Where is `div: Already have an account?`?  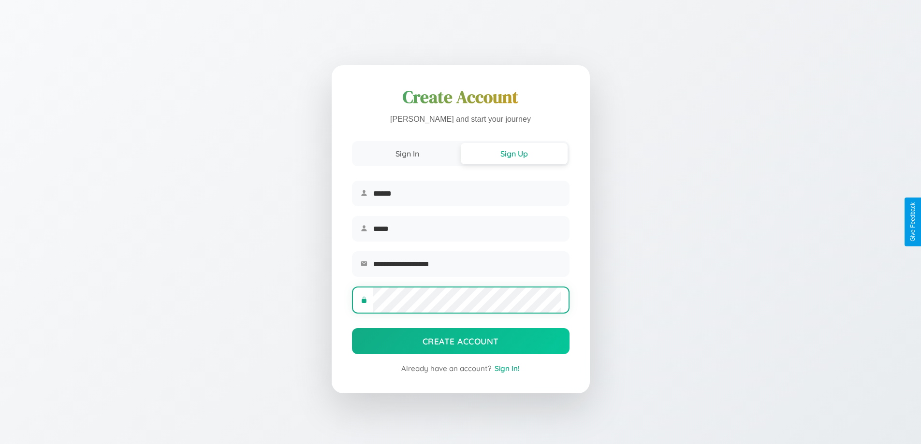
div: Already have an account? is located at coordinates (461, 368).